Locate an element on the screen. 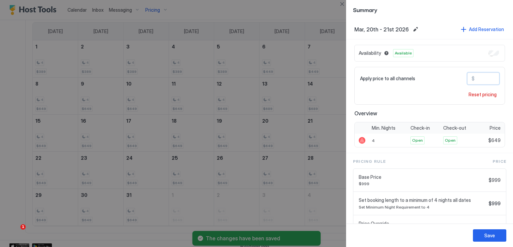 The width and height of the screenshot is (513, 247). span: Pricing Rule is located at coordinates (369, 161).